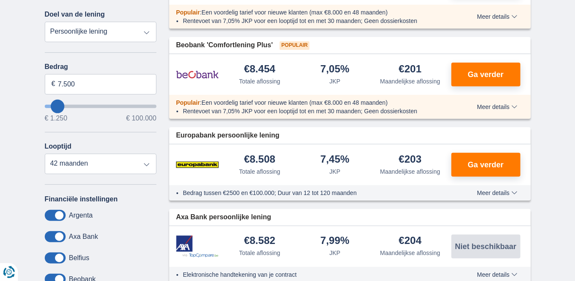 The height and width of the screenshot is (281, 575). What do you see at coordinates (81, 200) in the screenshot?
I see `label: Financiële instellingen` at bounding box center [81, 200].